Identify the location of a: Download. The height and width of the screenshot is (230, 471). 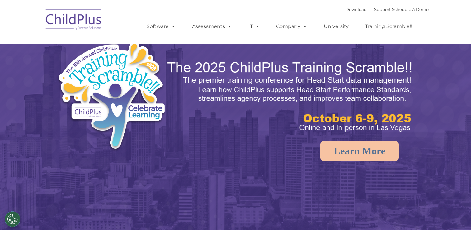
(356, 9).